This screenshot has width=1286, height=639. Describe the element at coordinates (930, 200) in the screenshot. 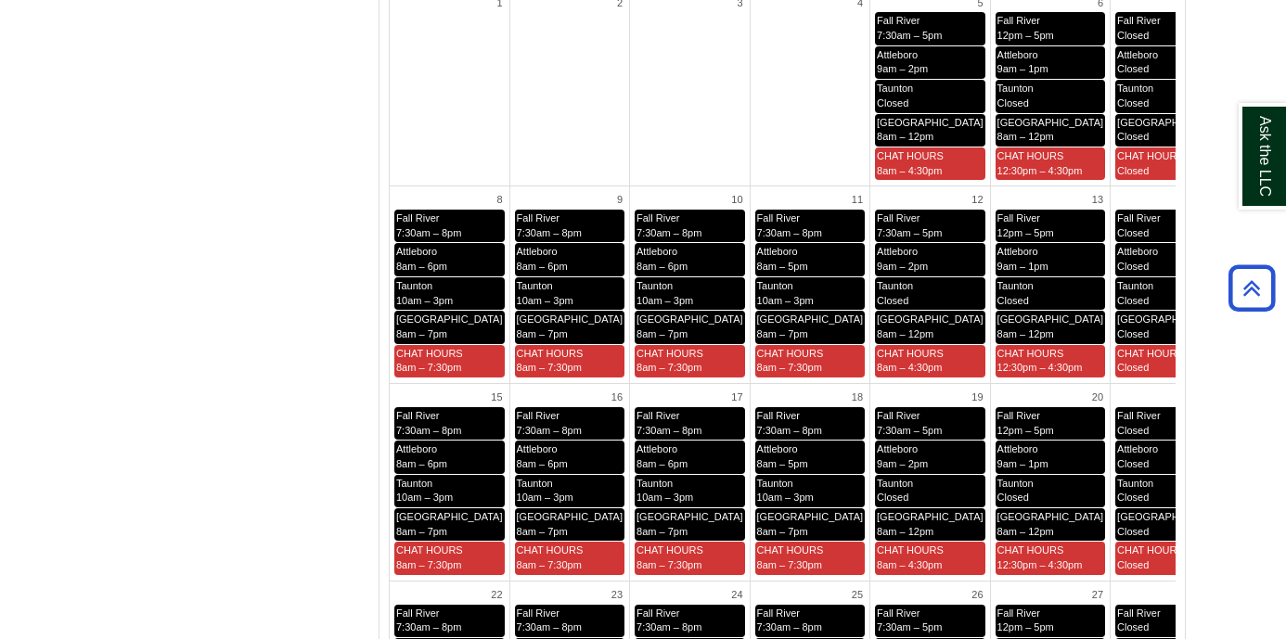

I see `div: 12` at that location.